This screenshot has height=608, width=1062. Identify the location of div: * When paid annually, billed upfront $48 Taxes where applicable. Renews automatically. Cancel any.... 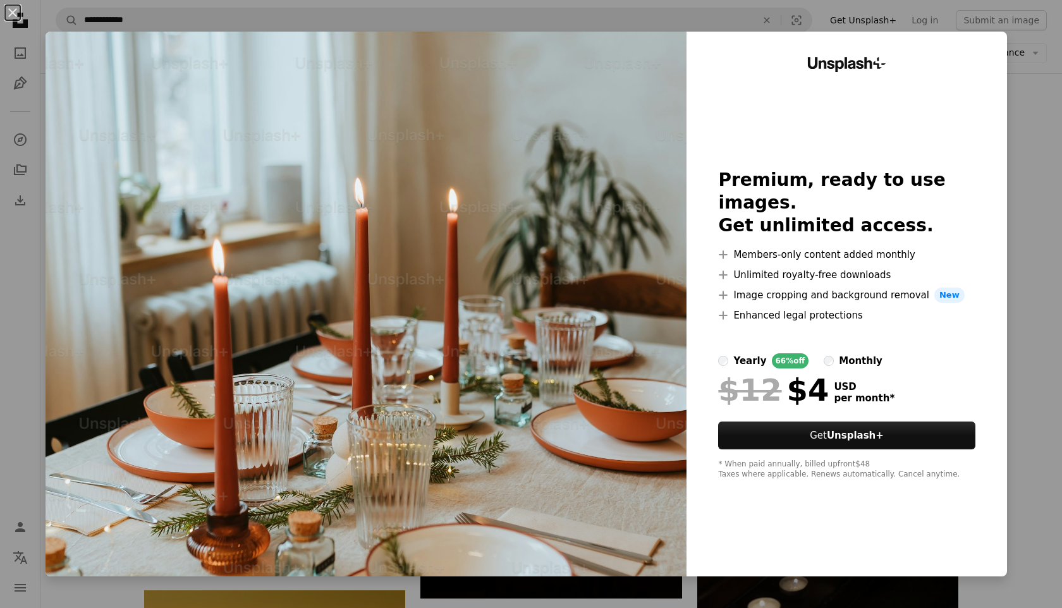
(847, 470).